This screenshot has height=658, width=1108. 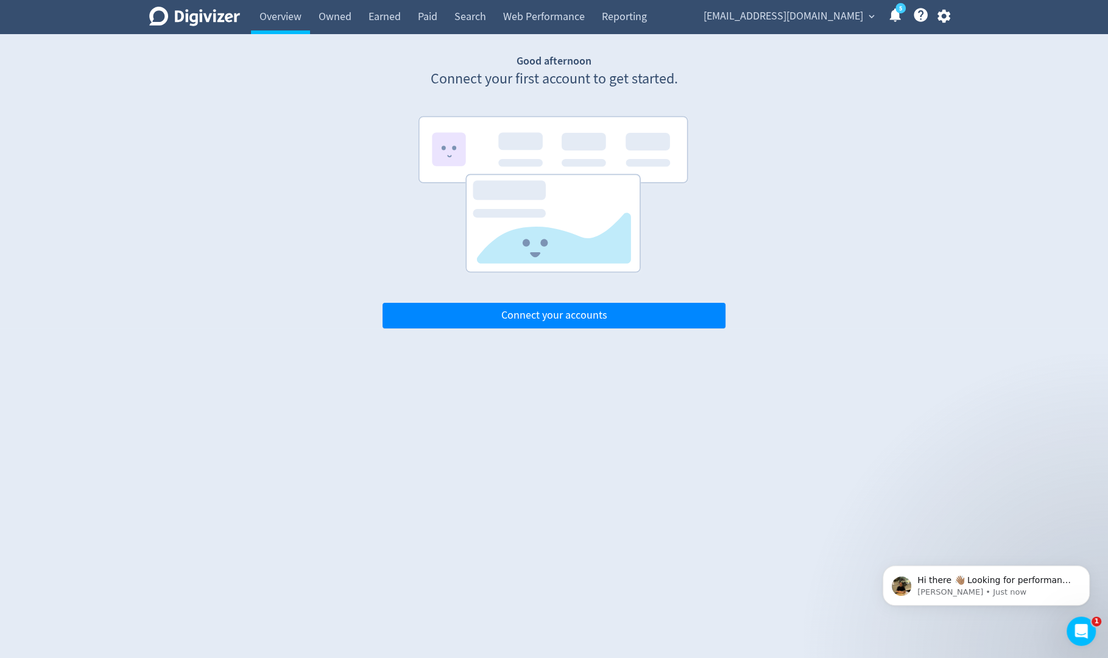 What do you see at coordinates (554, 316) in the screenshot?
I see `span: Connect your accounts` at bounding box center [554, 316].